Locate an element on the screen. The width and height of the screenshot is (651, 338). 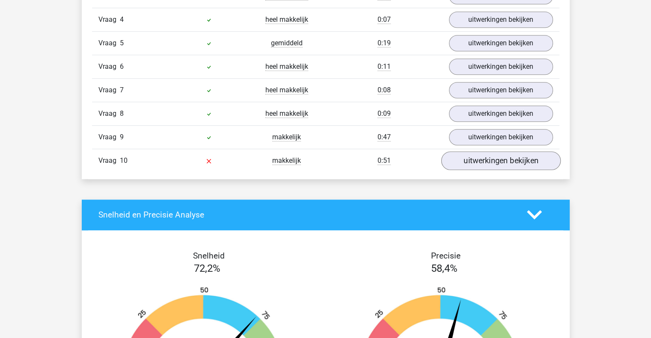
span: 72,2% is located at coordinates (207, 269).